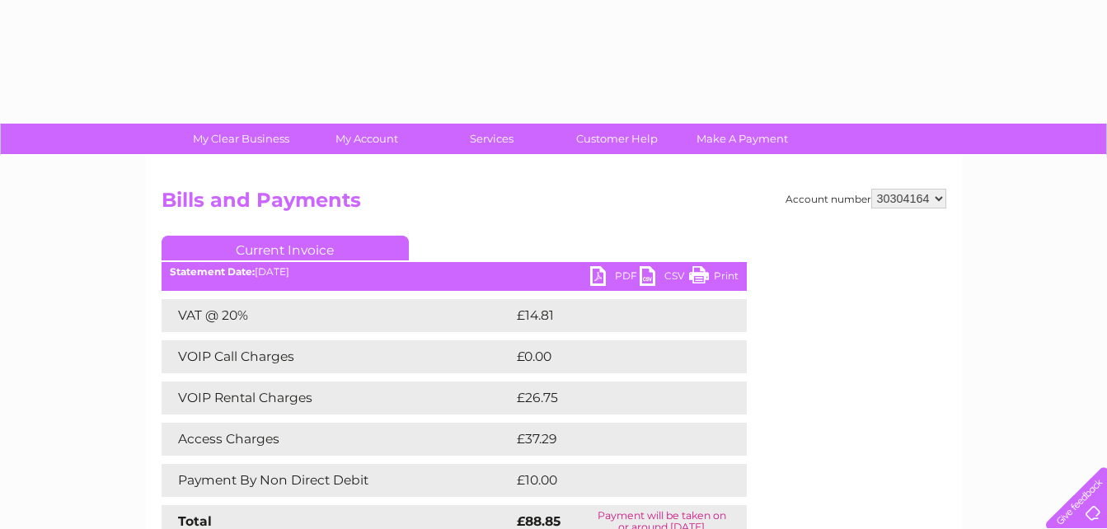  Describe the element at coordinates (491, 138) in the screenshot. I see `a: Services` at that location.